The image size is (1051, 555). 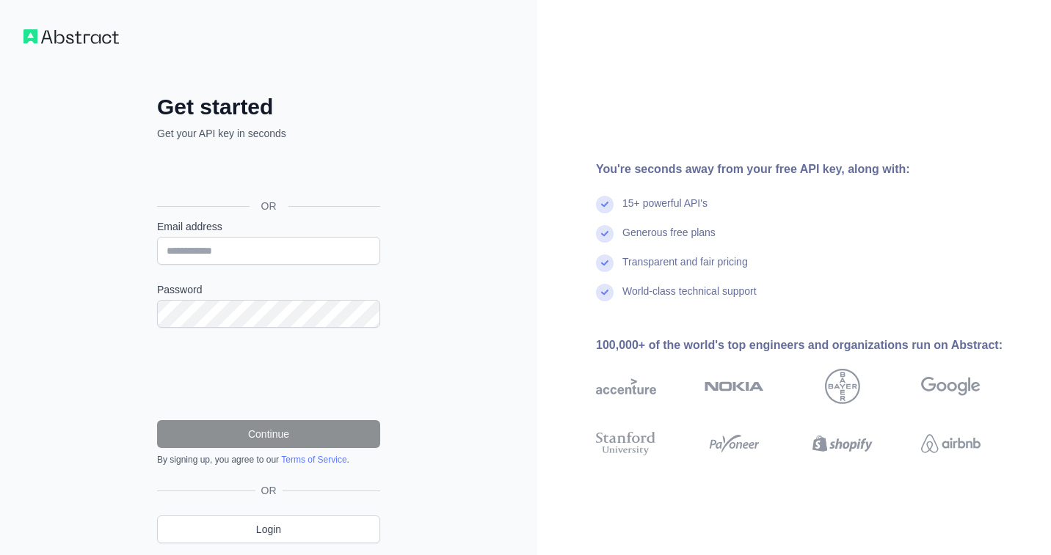 What do you see at coordinates (269, 530) in the screenshot?
I see `a: Login` at bounding box center [269, 530].